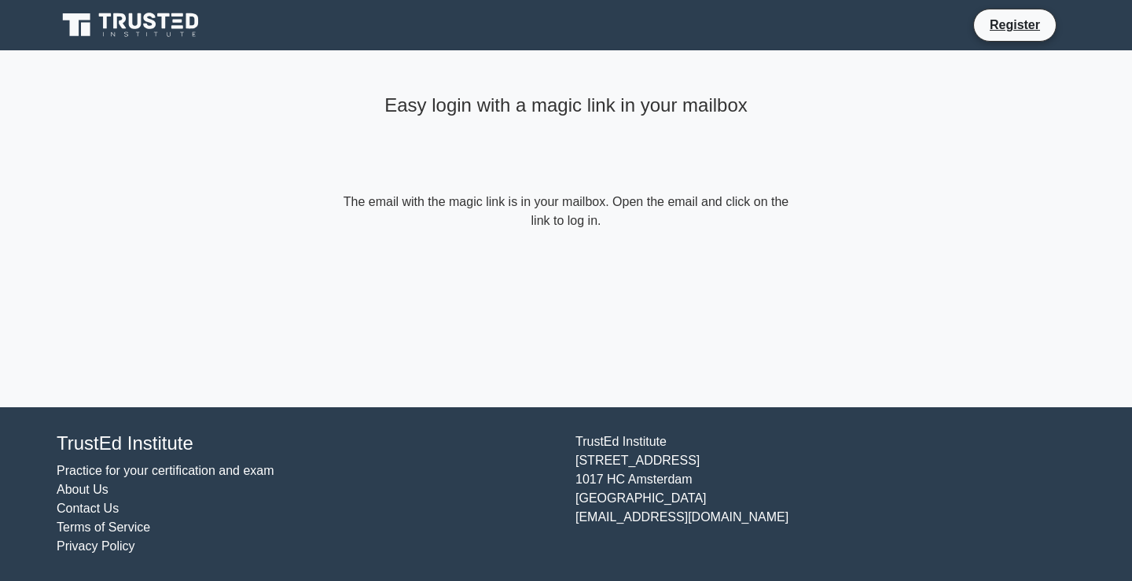 The image size is (1132, 581). Describe the element at coordinates (566, 211) in the screenshot. I see `form: The email with the magic link is in your mailbox. Open the email and click on the link to log in.` at that location.